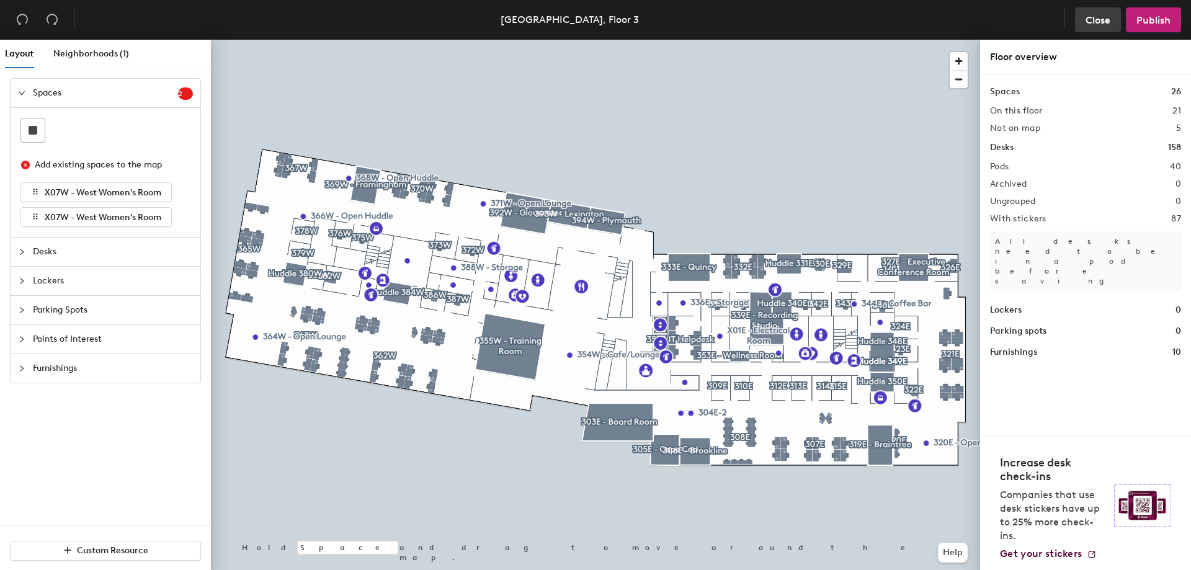 This screenshot has height=570, width=1191. What do you see at coordinates (1098, 20) in the screenshot?
I see `span: Close` at bounding box center [1098, 20].